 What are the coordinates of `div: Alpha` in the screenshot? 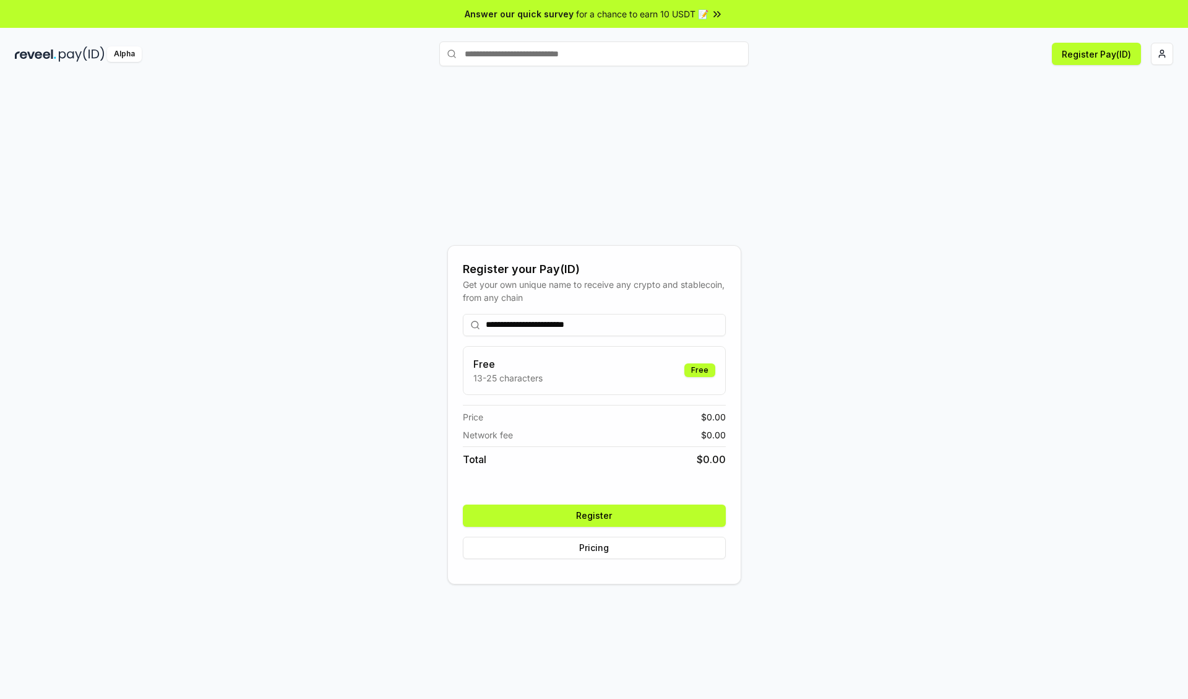 It's located at (124, 54).